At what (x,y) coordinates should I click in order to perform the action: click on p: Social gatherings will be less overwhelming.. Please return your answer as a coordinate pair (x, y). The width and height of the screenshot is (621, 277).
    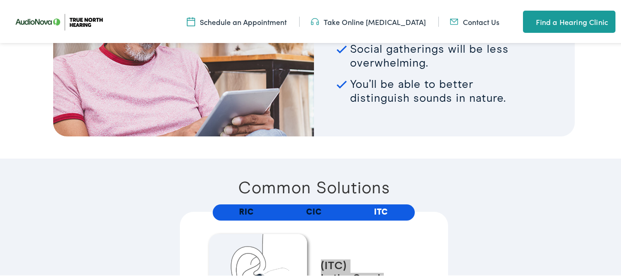
    Looking at the image, I should click on (444, 55).